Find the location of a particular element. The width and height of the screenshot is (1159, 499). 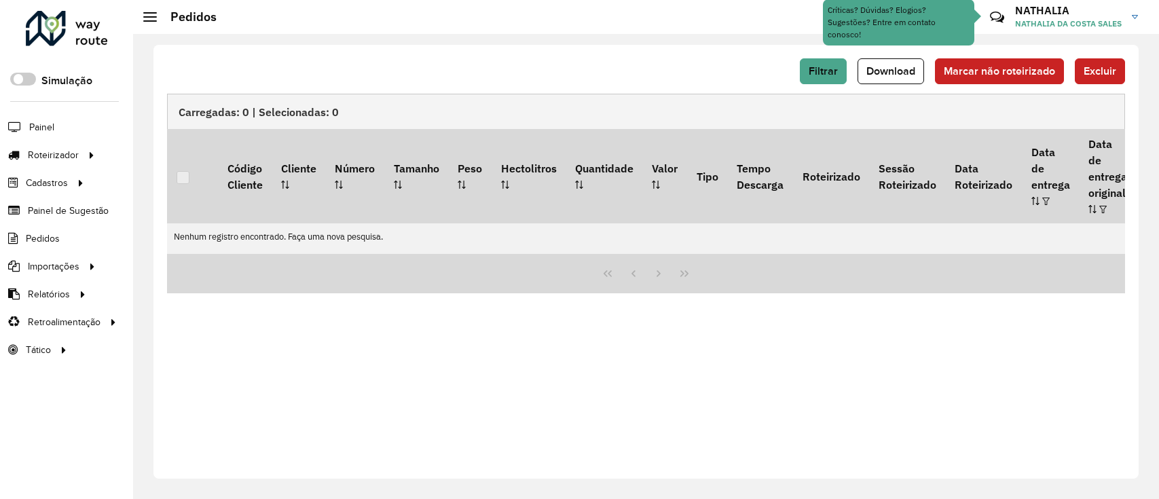

th: Código Cliente is located at coordinates (244, 176).